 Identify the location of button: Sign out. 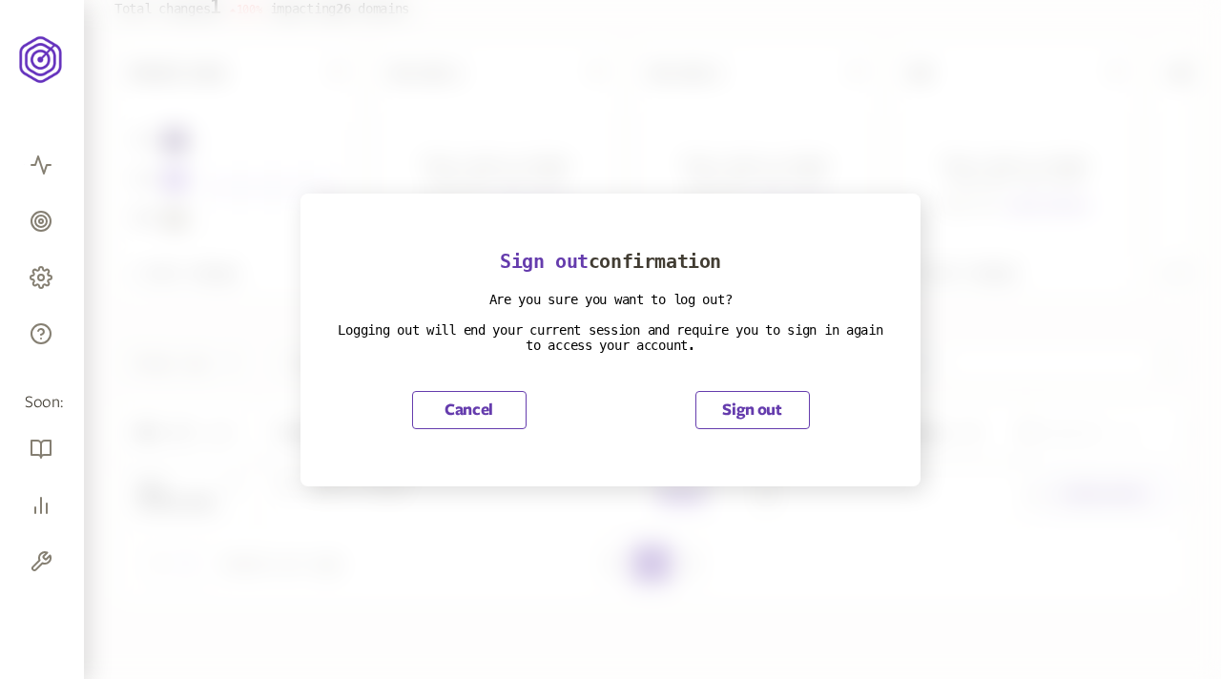
(753, 410).